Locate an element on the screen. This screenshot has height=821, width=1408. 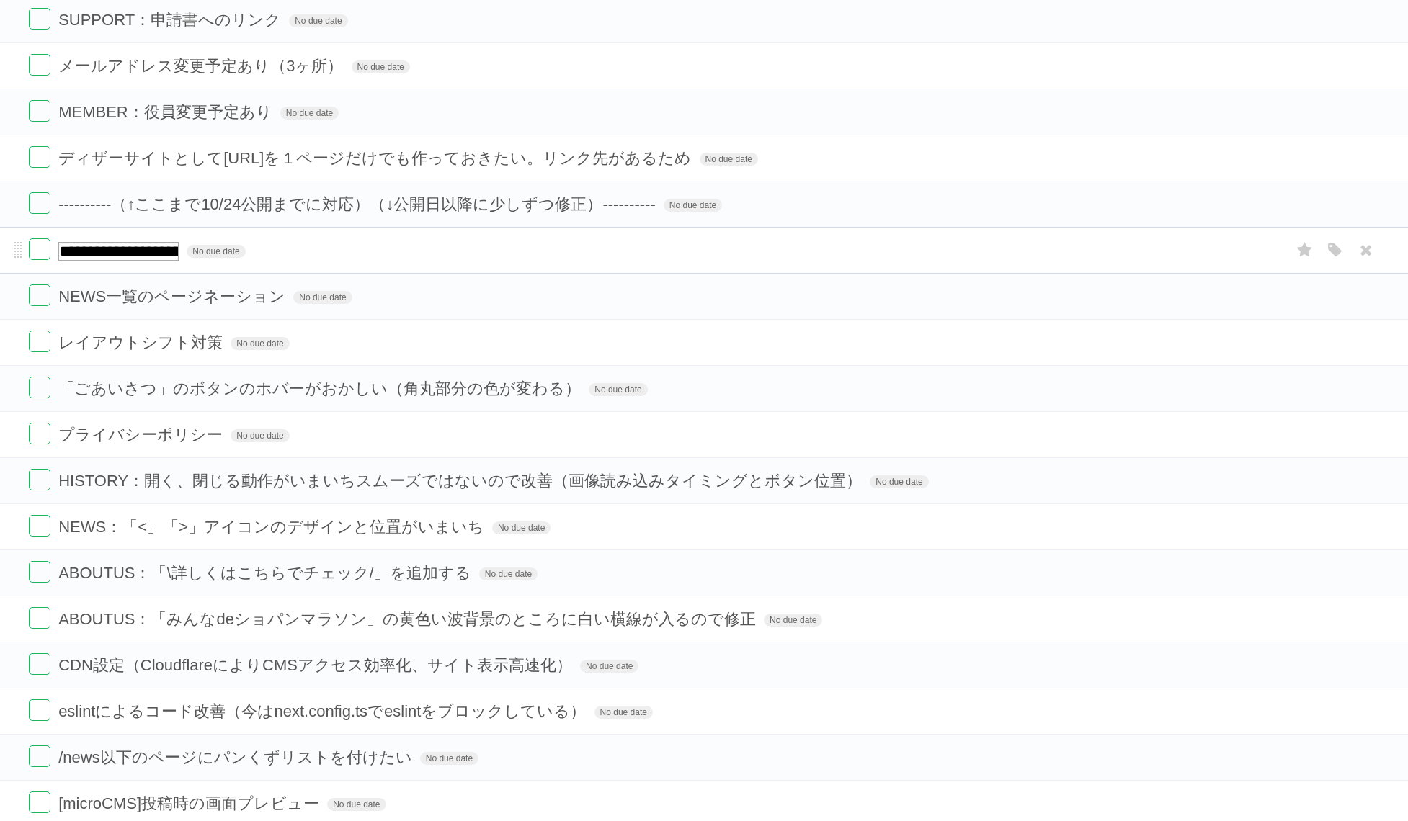
span: プライバシーポリシー is located at coordinates (142, 434).